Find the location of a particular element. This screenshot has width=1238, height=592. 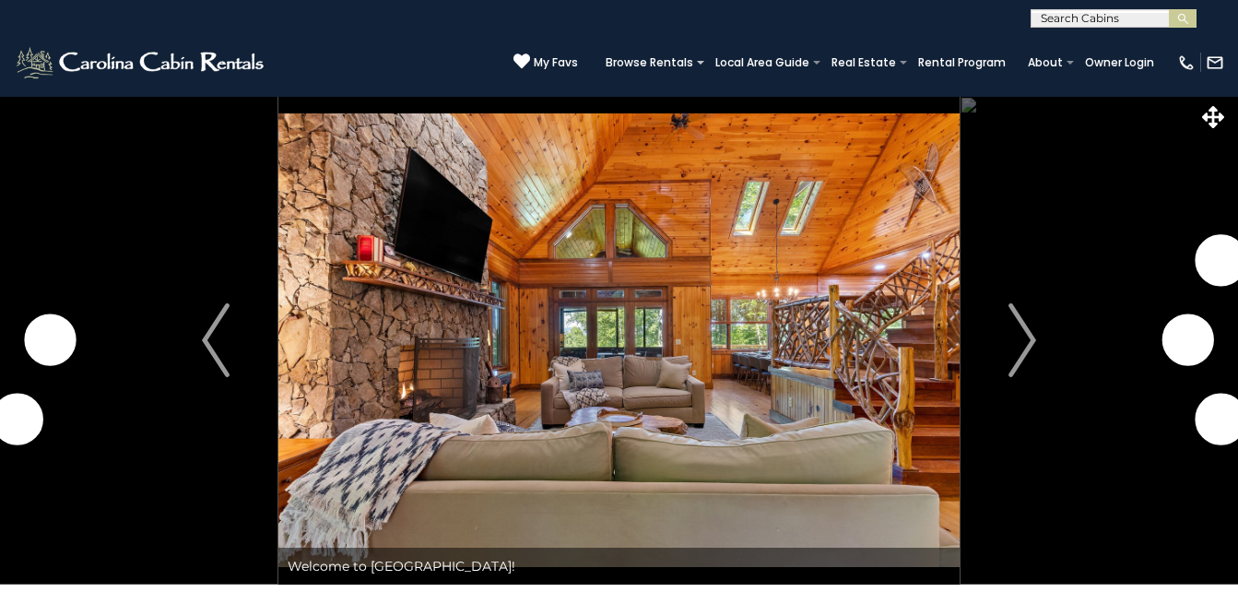

a: My Favs is located at coordinates (546, 62).